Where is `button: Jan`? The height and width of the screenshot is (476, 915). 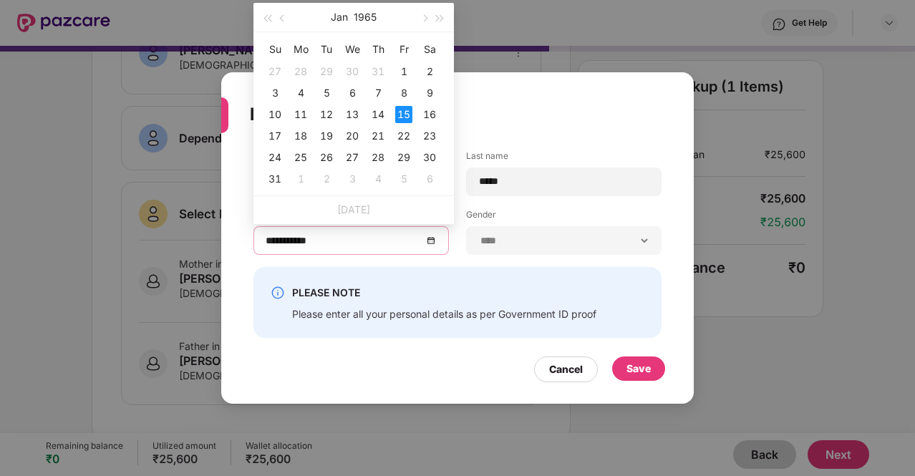 button: Jan is located at coordinates (339, 17).